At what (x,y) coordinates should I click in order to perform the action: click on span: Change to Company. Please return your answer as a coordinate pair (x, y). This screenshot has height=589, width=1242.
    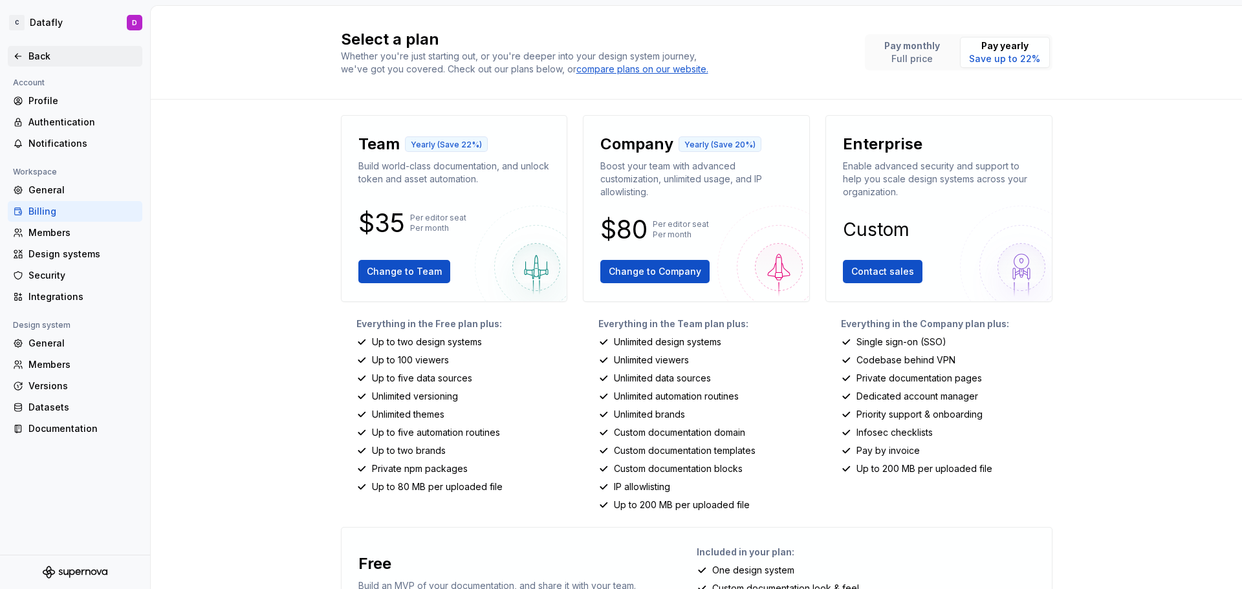
    Looking at the image, I should click on (655, 272).